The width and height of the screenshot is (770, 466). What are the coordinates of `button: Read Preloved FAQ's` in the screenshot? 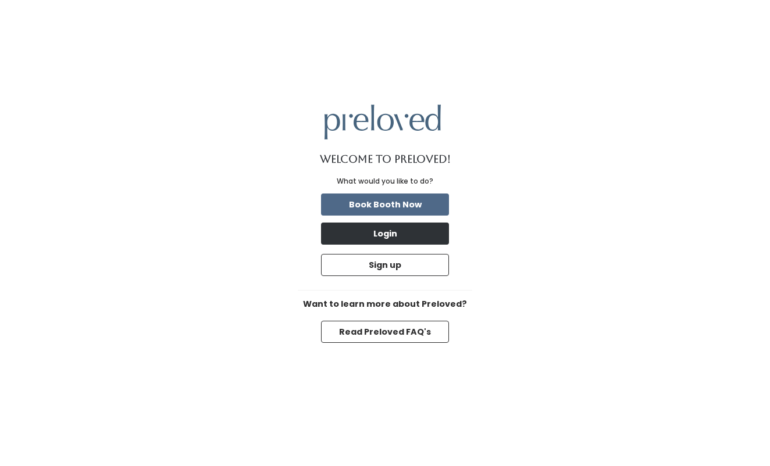 It's located at (385, 332).